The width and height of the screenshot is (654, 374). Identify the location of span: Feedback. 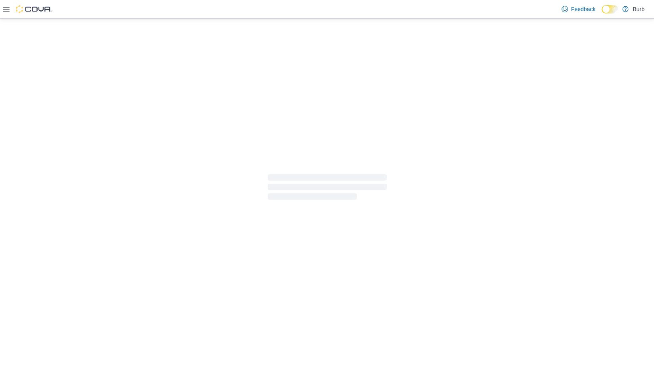
(583, 9).